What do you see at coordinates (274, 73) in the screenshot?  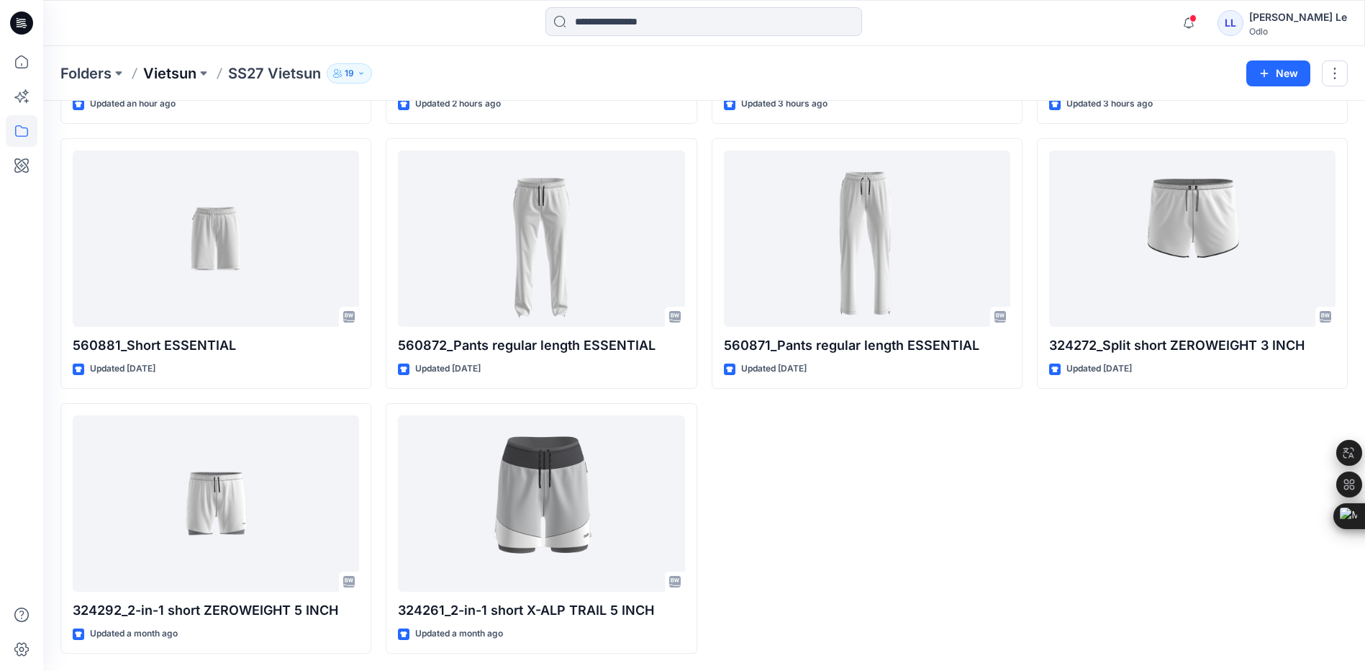 I see `p: SS27 Vietsun` at bounding box center [274, 73].